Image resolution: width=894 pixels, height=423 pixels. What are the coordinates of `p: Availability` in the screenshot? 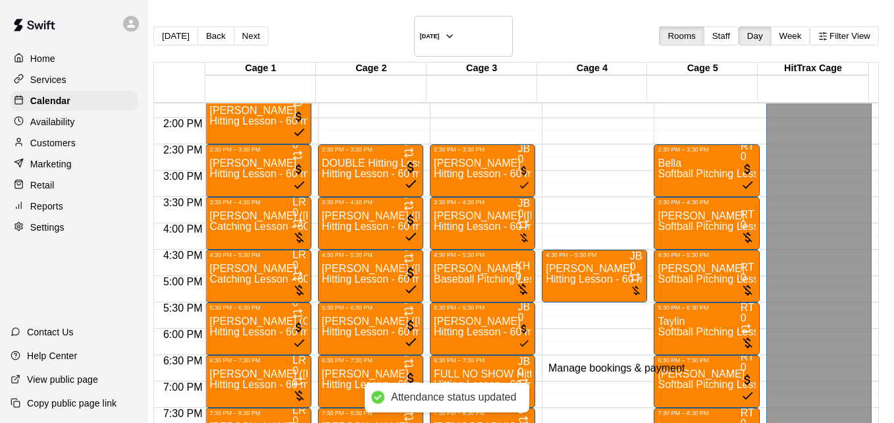 It's located at (53, 122).